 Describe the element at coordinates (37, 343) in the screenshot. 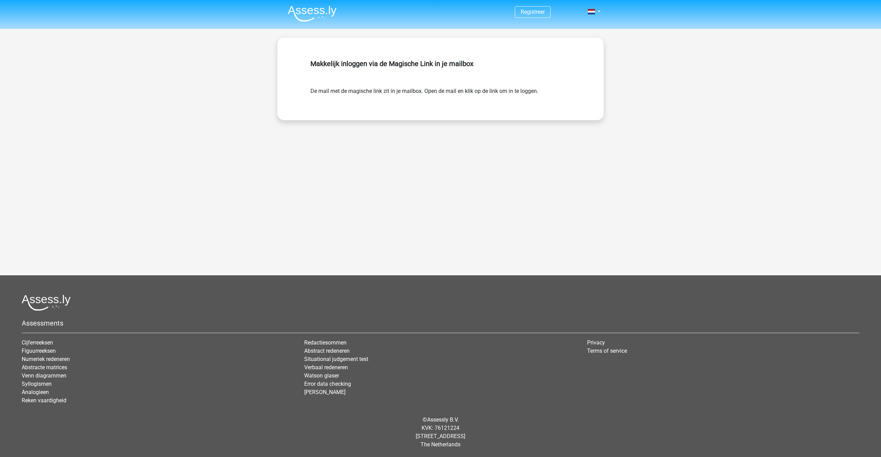

I see `a: Cijferreeksen` at that location.